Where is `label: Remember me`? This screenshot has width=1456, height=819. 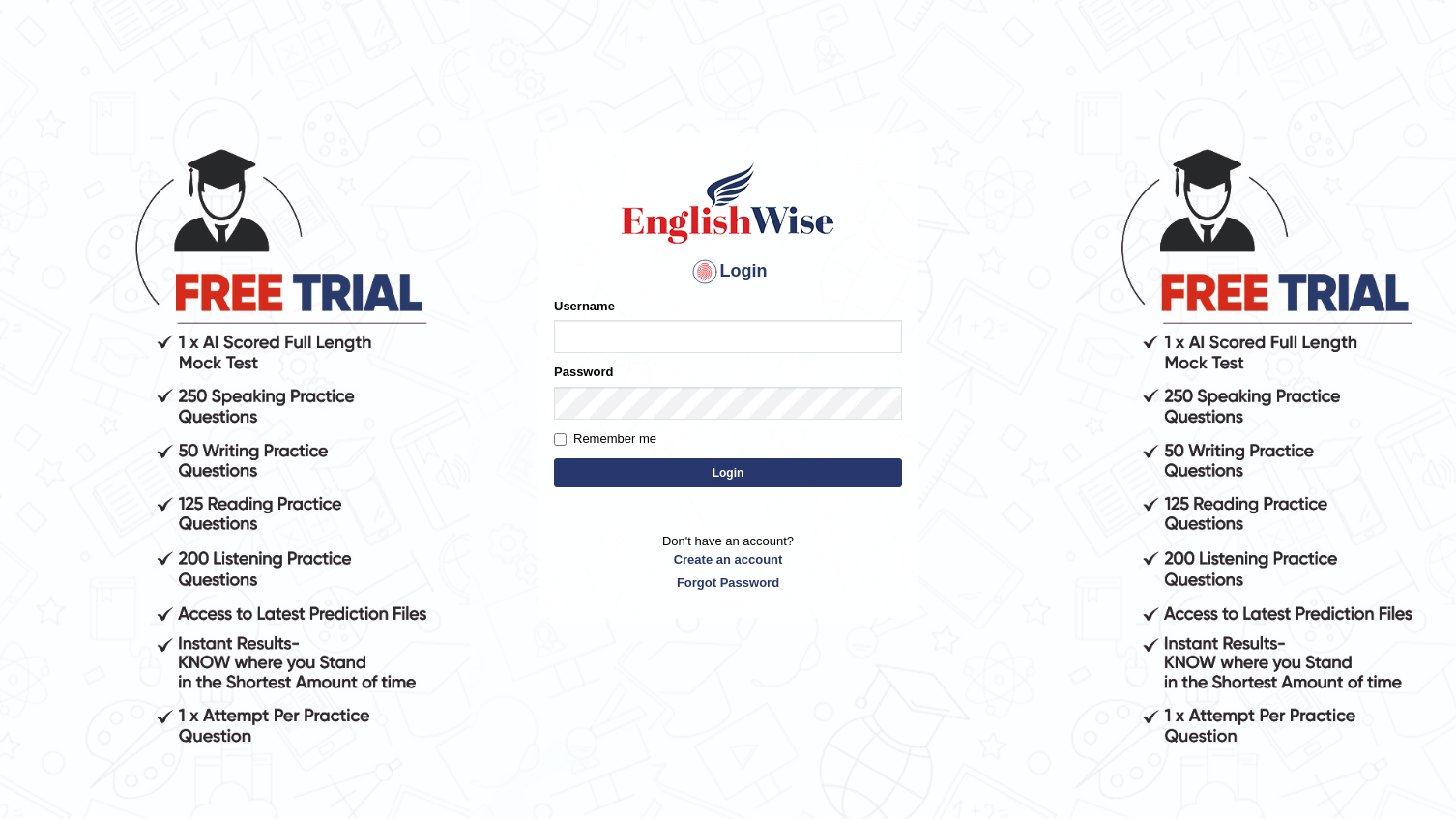
label: Remember me is located at coordinates (605, 439).